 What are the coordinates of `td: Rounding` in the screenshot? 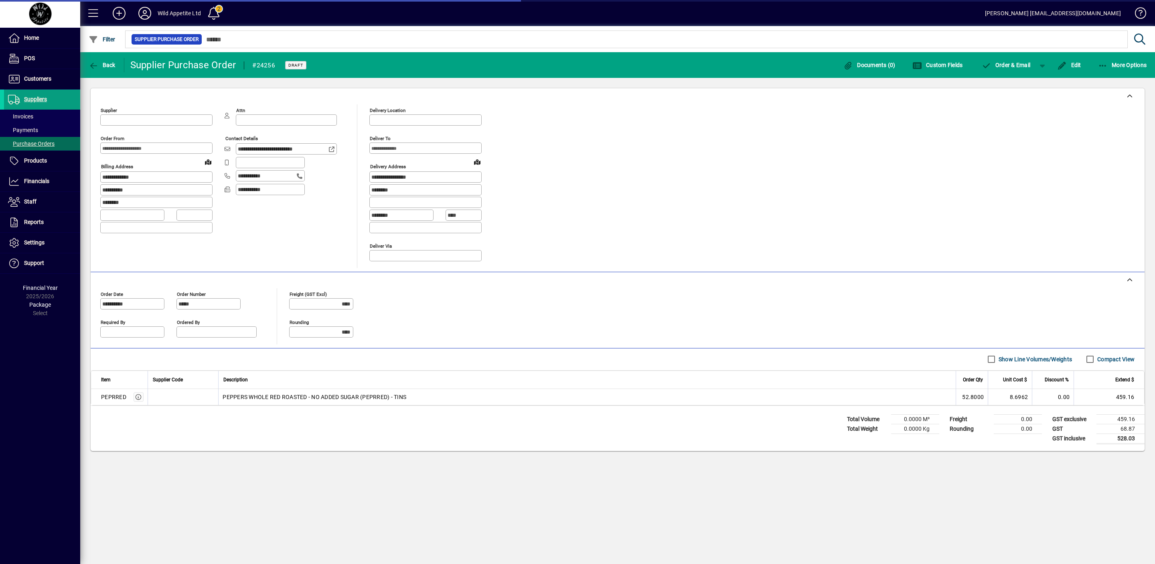 It's located at (970, 428).